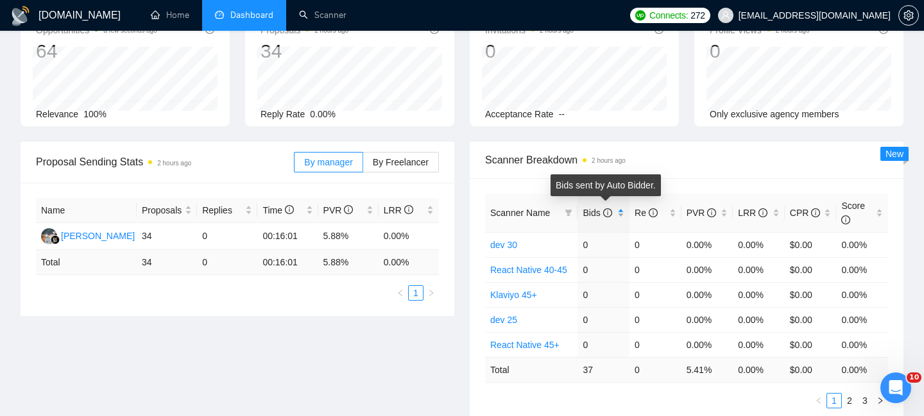 This screenshot has width=924, height=416. Describe the element at coordinates (849, 401) in the screenshot. I see `li: 2` at that location.